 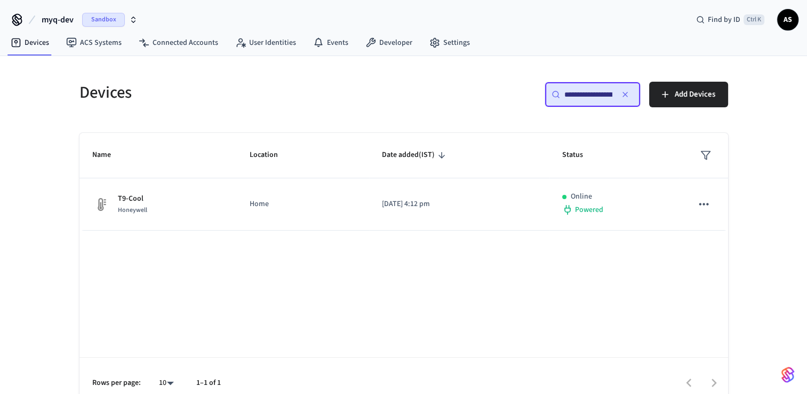 I want to click on div: Find by IDCtrl K, so click(x=731, y=20).